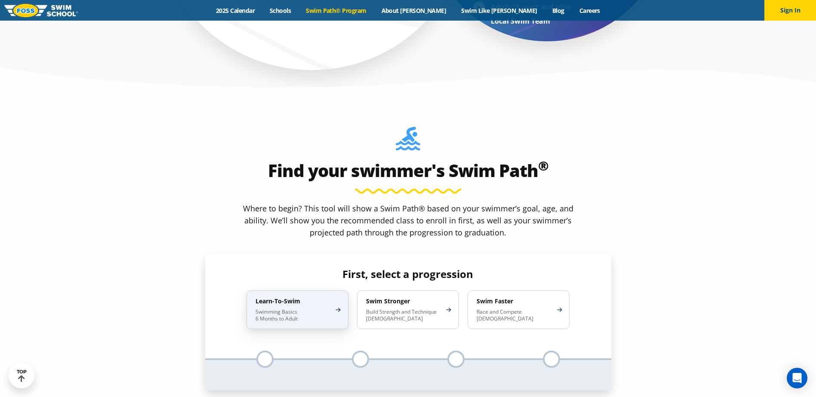 The width and height of the screenshot is (816, 397). What do you see at coordinates (408, 274) in the screenshot?
I see `h4: First, select a progression` at bounding box center [408, 274].